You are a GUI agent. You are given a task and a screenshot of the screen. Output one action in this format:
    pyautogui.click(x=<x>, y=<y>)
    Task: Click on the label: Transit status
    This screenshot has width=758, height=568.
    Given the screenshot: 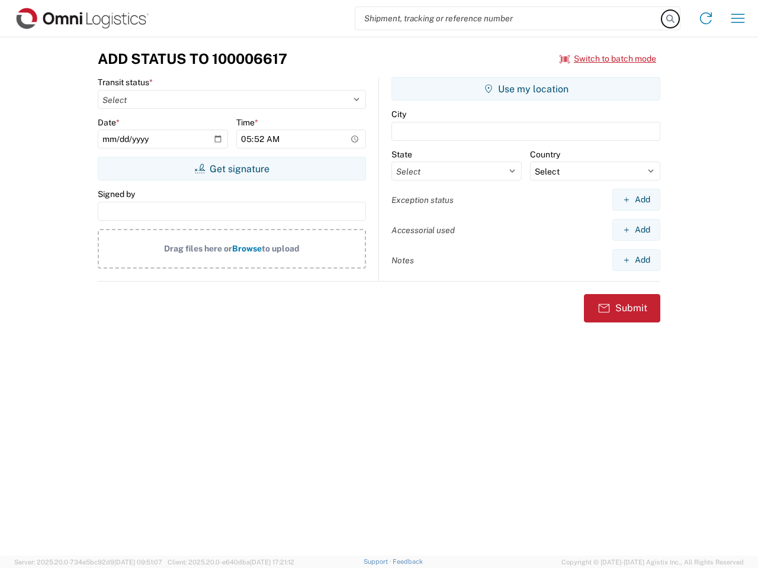 What is the action you would take?
    pyautogui.click(x=125, y=82)
    